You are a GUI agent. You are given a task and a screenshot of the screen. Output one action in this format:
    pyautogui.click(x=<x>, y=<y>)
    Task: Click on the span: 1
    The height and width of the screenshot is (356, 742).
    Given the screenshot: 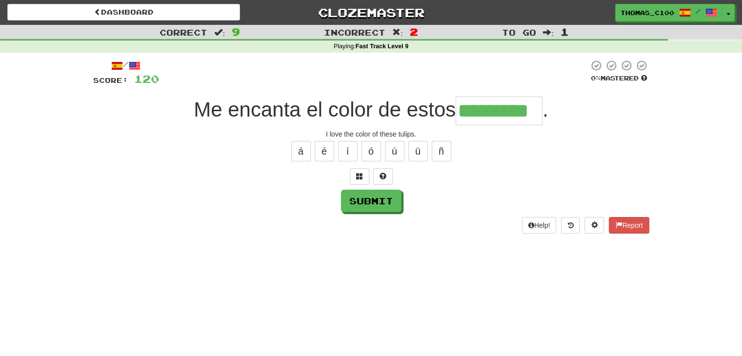 What is the action you would take?
    pyautogui.click(x=564, y=32)
    